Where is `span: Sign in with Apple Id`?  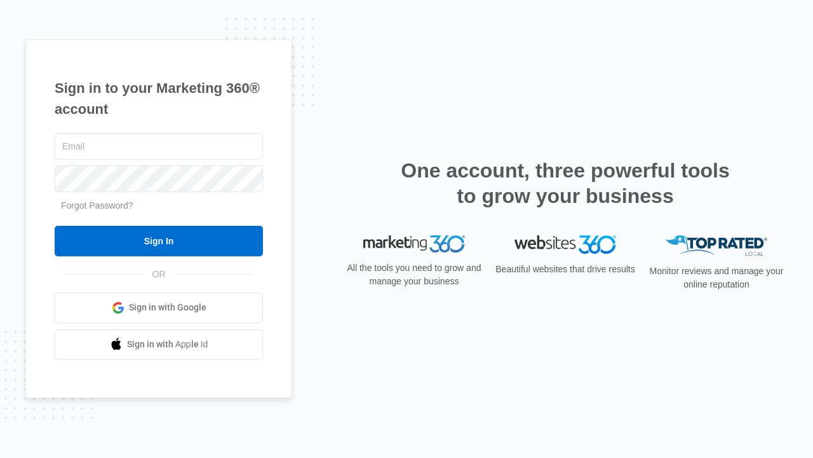 span: Sign in with Apple Id is located at coordinates (168, 344).